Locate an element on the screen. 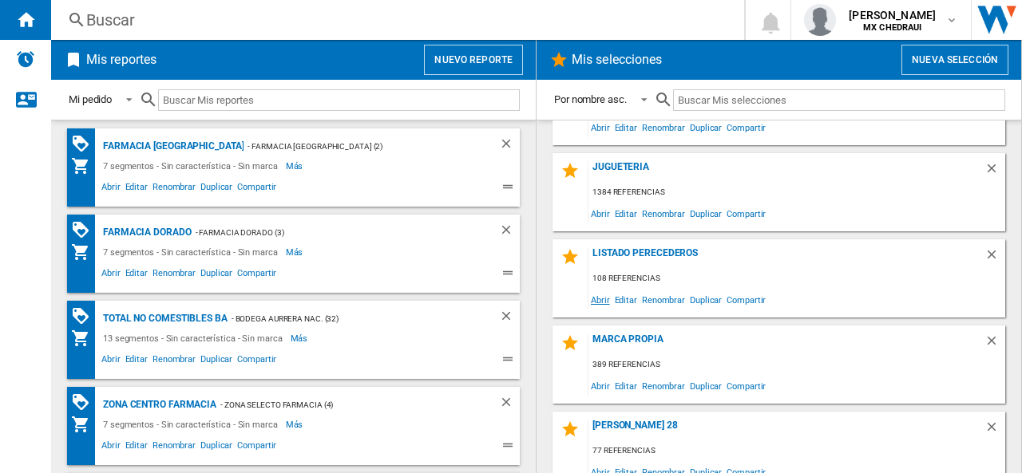 This screenshot has width=1022, height=473. input: Buscar Mis selecciones is located at coordinates (839, 100).